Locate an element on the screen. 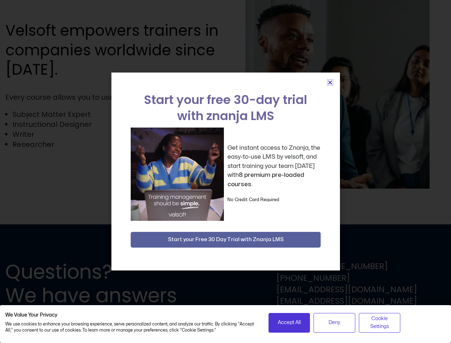 The image size is (451, 343). strong: No Credit Card Required is located at coordinates (253, 200).